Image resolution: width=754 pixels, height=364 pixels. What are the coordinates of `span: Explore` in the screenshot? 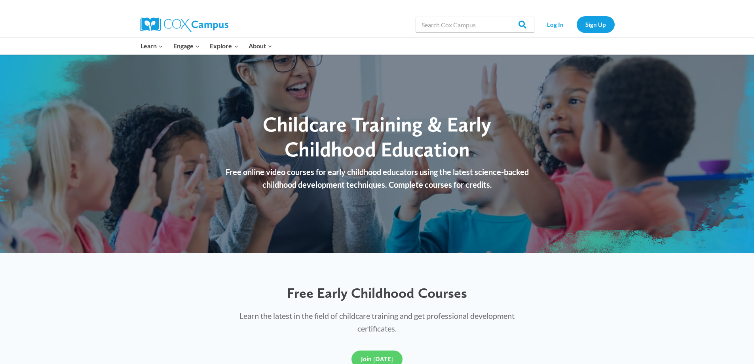 It's located at (224, 46).